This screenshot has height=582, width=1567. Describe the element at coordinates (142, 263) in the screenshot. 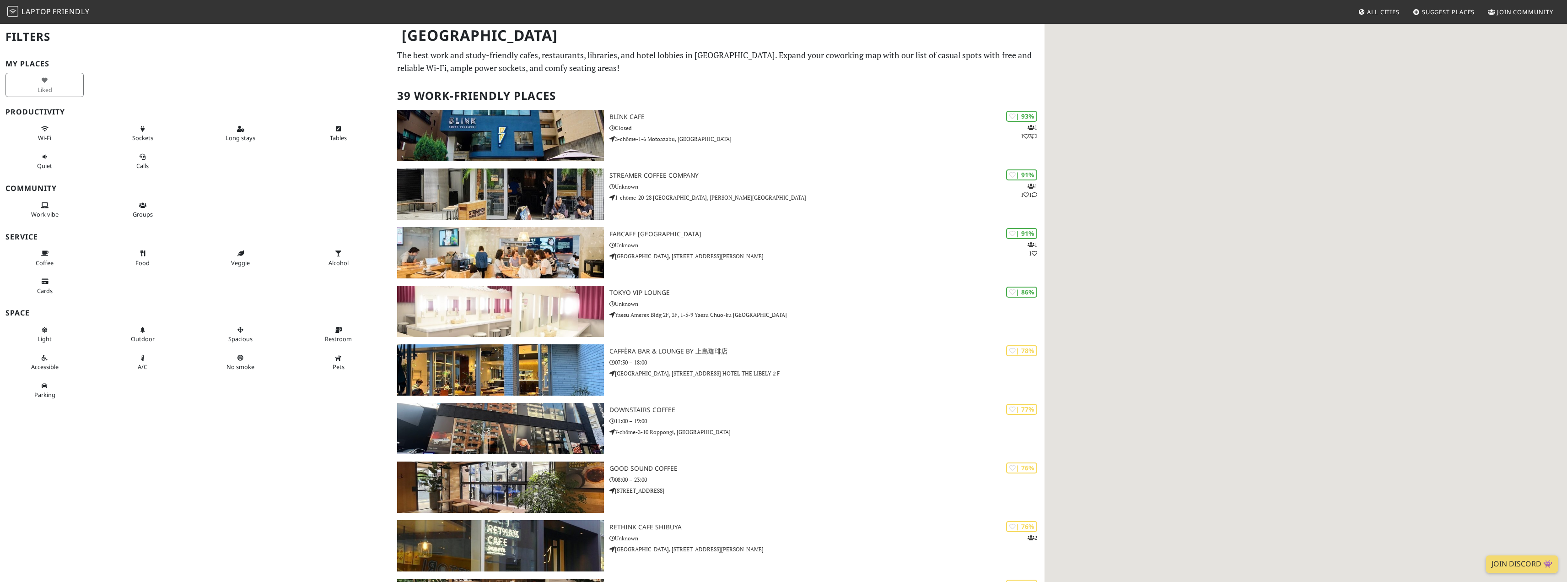

I see `span: Food` at that location.